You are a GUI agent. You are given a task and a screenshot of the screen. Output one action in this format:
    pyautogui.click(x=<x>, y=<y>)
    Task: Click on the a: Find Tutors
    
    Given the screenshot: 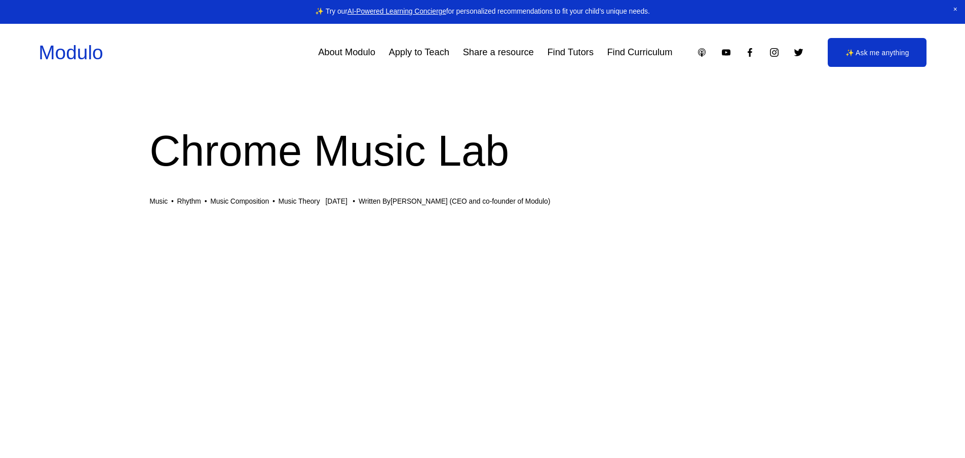 What is the action you would take?
    pyautogui.click(x=570, y=52)
    